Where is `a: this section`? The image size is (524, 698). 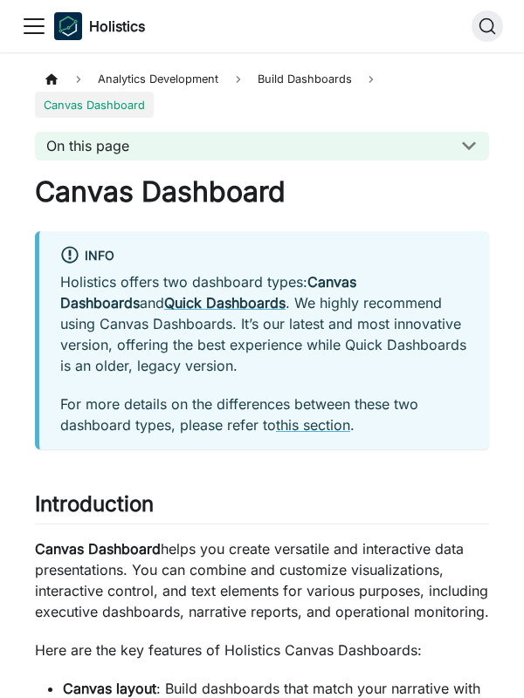 a: this section is located at coordinates (312, 425).